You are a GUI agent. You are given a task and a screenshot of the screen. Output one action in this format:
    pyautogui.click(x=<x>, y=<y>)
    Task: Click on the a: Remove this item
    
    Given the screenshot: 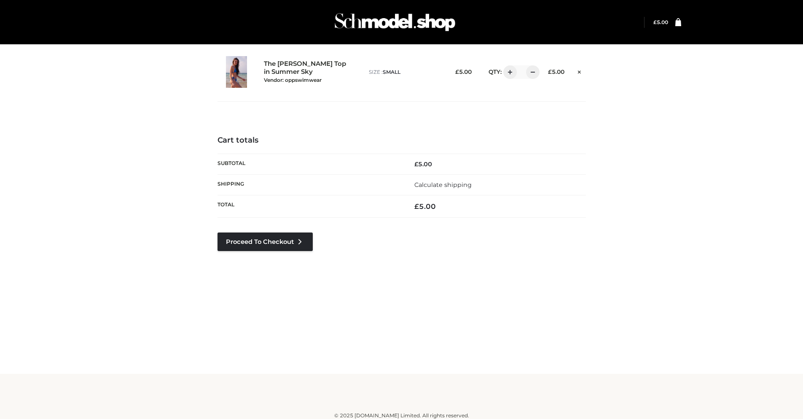 What is the action you would take?
    pyautogui.click(x=579, y=71)
    